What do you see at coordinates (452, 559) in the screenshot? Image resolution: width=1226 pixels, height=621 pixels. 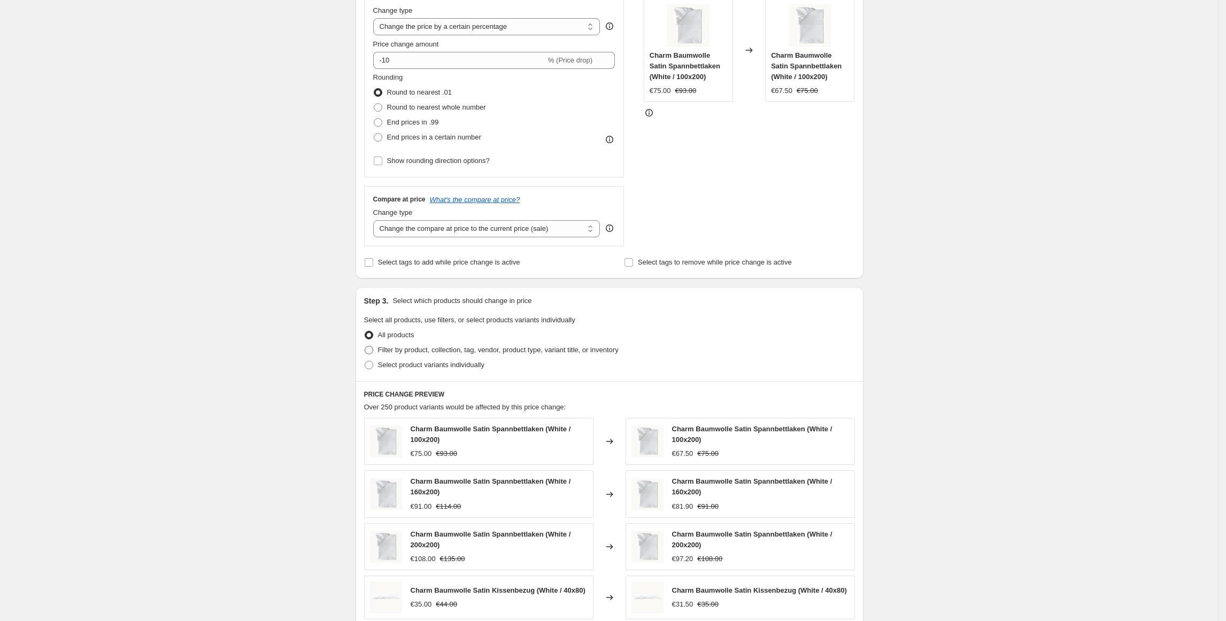 I see `strike: €135.00` at bounding box center [452, 559].